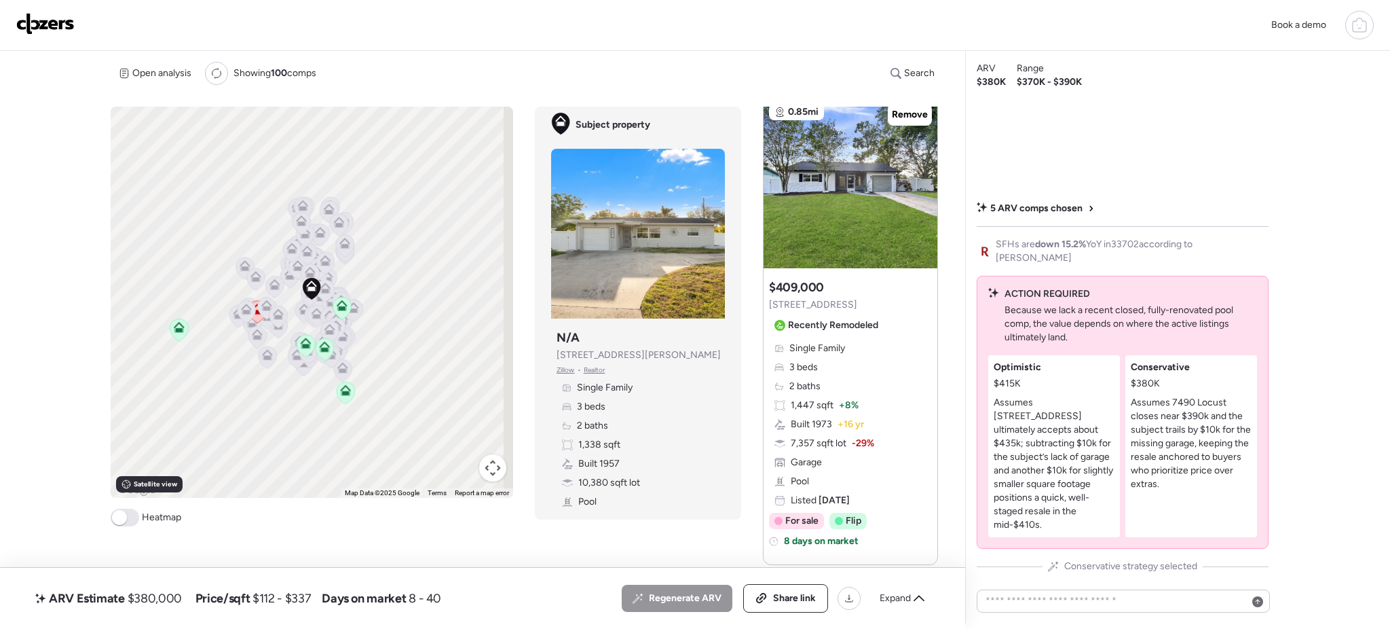 This screenshot has height=629, width=1390. What do you see at coordinates (1036, 208) in the screenshot?
I see `span: 5 ARV comps chosen` at bounding box center [1036, 208].